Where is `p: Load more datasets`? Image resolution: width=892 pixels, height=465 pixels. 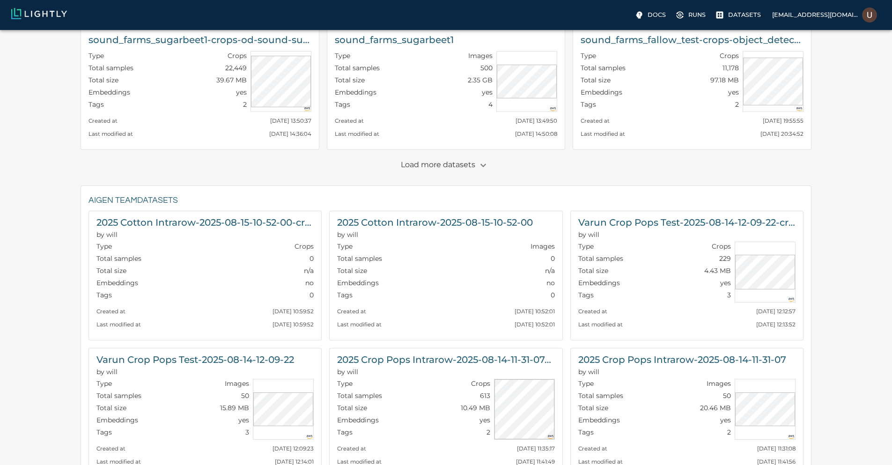 p: Load more datasets is located at coordinates (446, 165).